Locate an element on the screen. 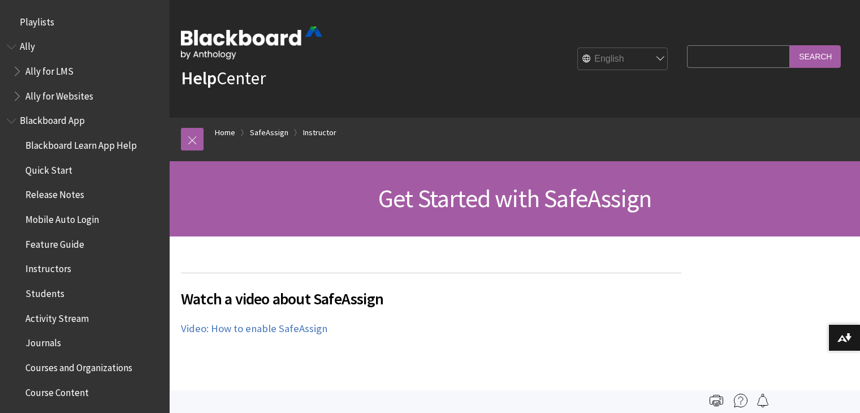 The width and height of the screenshot is (860, 413). nav: Book outline for Anthology Ally Help is located at coordinates (85, 71).